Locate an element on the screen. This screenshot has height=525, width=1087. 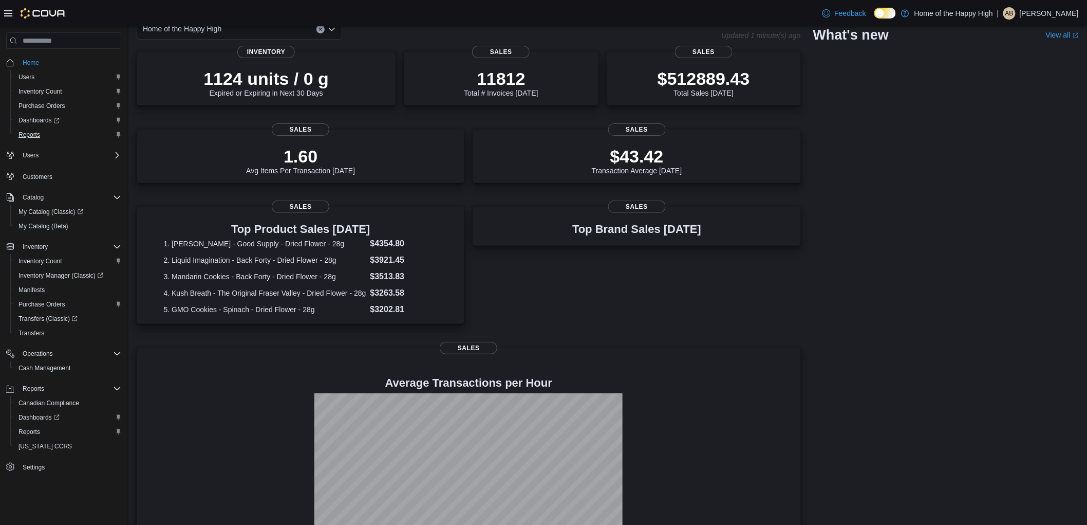
dd: $3921.45 is located at coordinates (404, 260).